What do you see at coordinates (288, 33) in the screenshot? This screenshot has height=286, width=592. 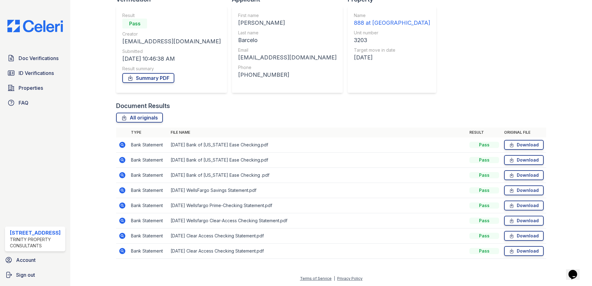 I see `div: Last name` at bounding box center [288, 33].